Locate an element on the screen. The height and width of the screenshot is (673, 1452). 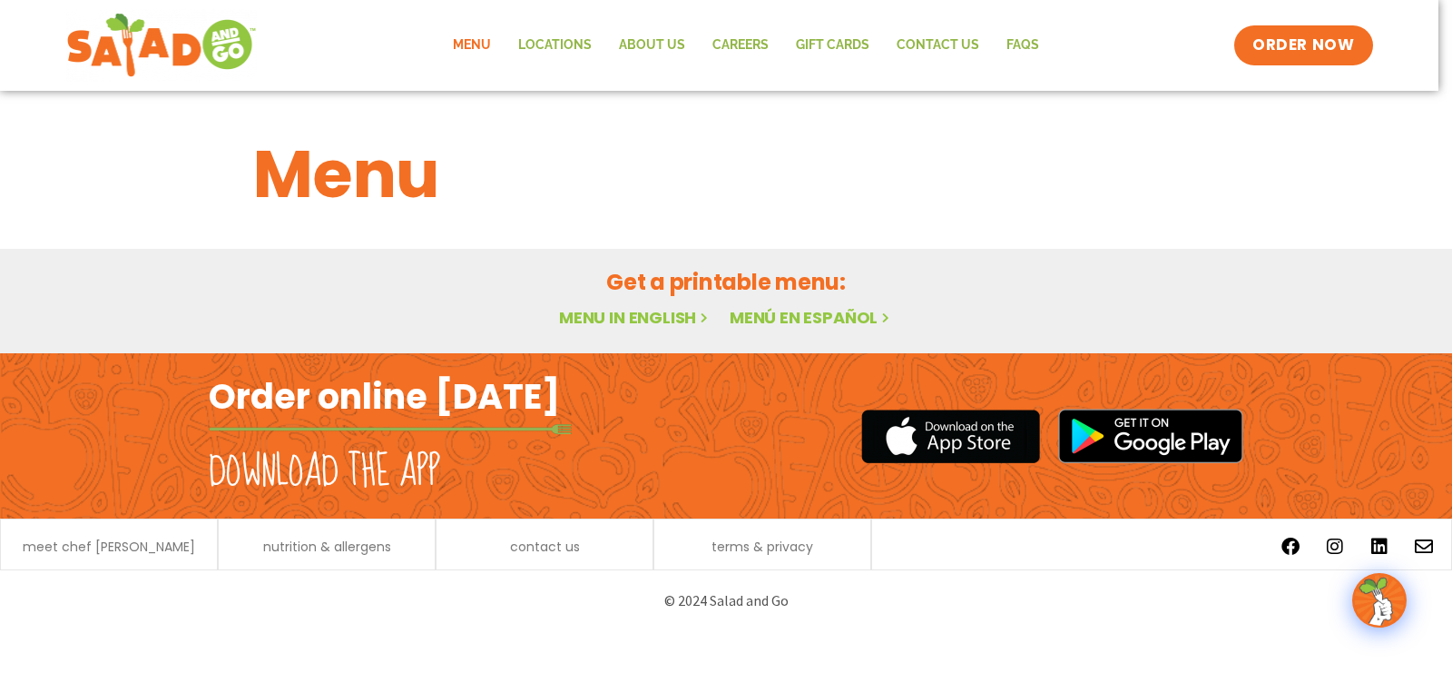
a: terms & privacy is located at coordinates (763, 546).